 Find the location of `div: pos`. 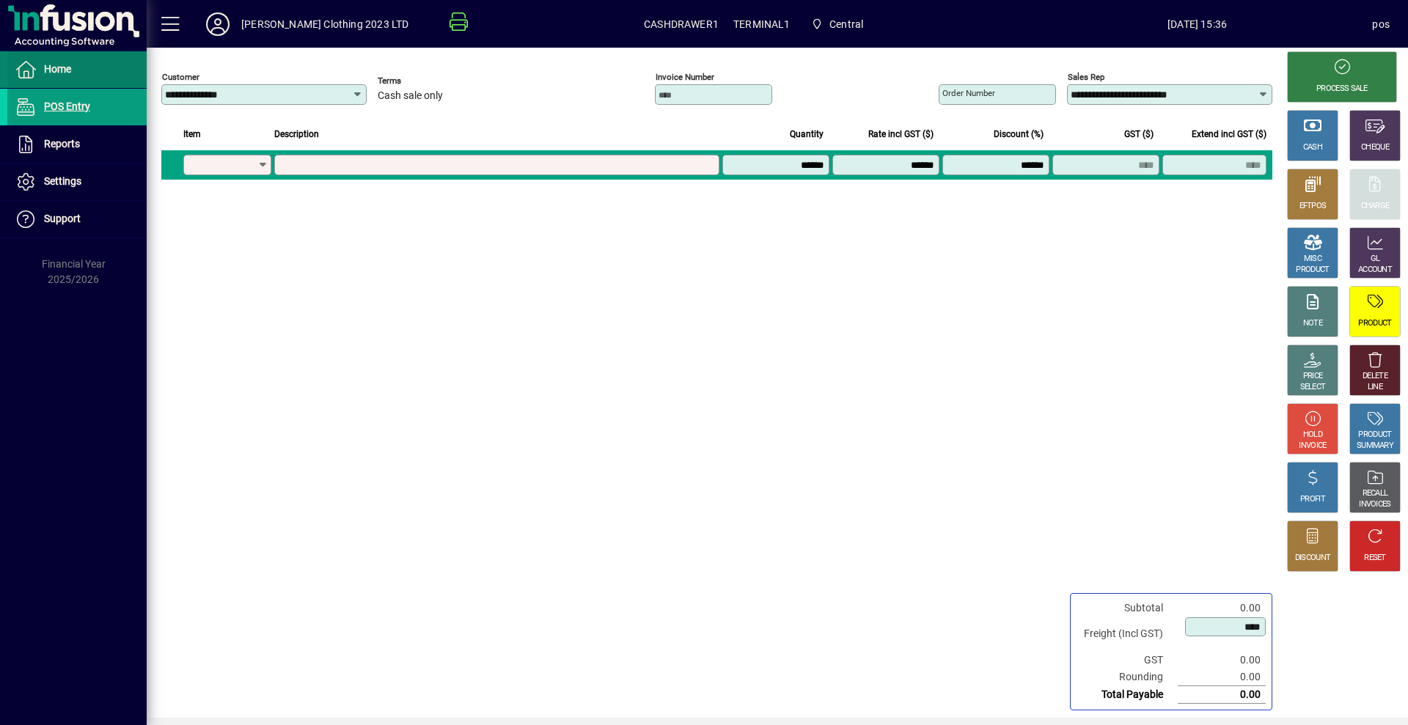

div: pos is located at coordinates (1380, 24).